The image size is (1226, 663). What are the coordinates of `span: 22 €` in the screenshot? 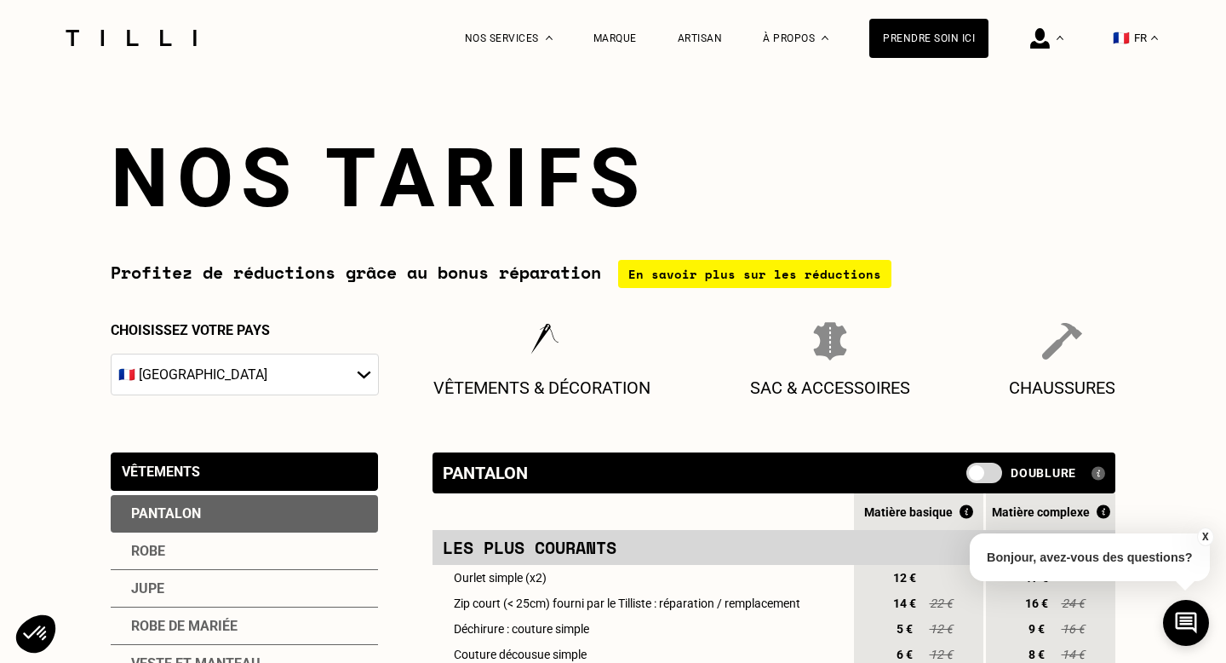 It's located at (941, 603).